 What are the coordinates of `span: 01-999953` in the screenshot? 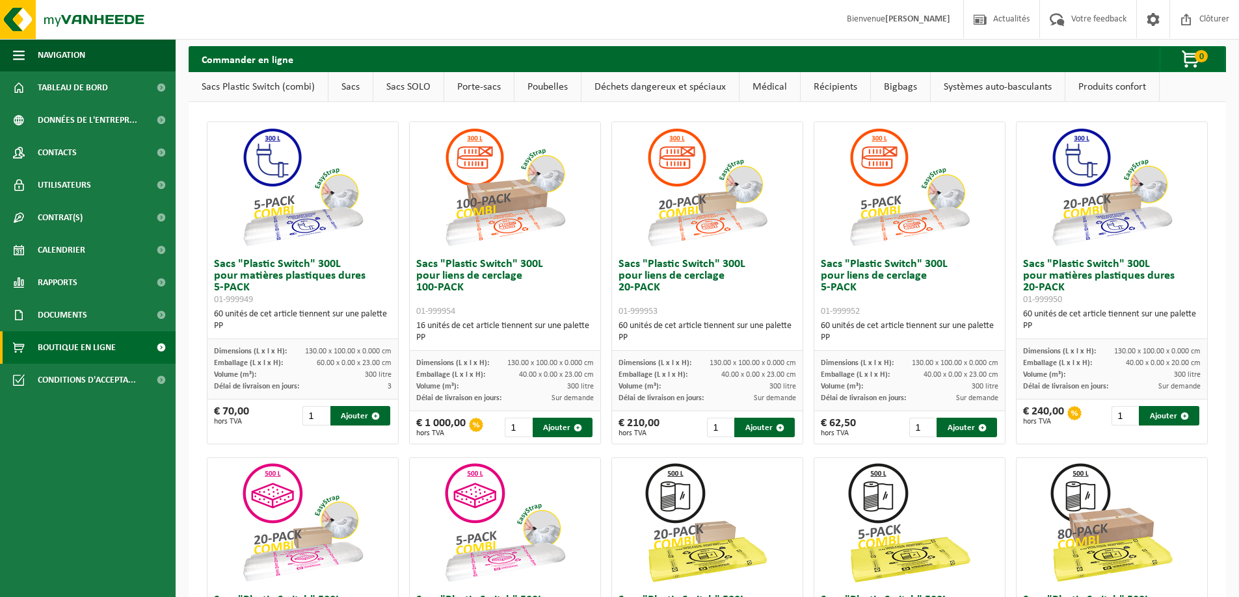 It's located at (638, 311).